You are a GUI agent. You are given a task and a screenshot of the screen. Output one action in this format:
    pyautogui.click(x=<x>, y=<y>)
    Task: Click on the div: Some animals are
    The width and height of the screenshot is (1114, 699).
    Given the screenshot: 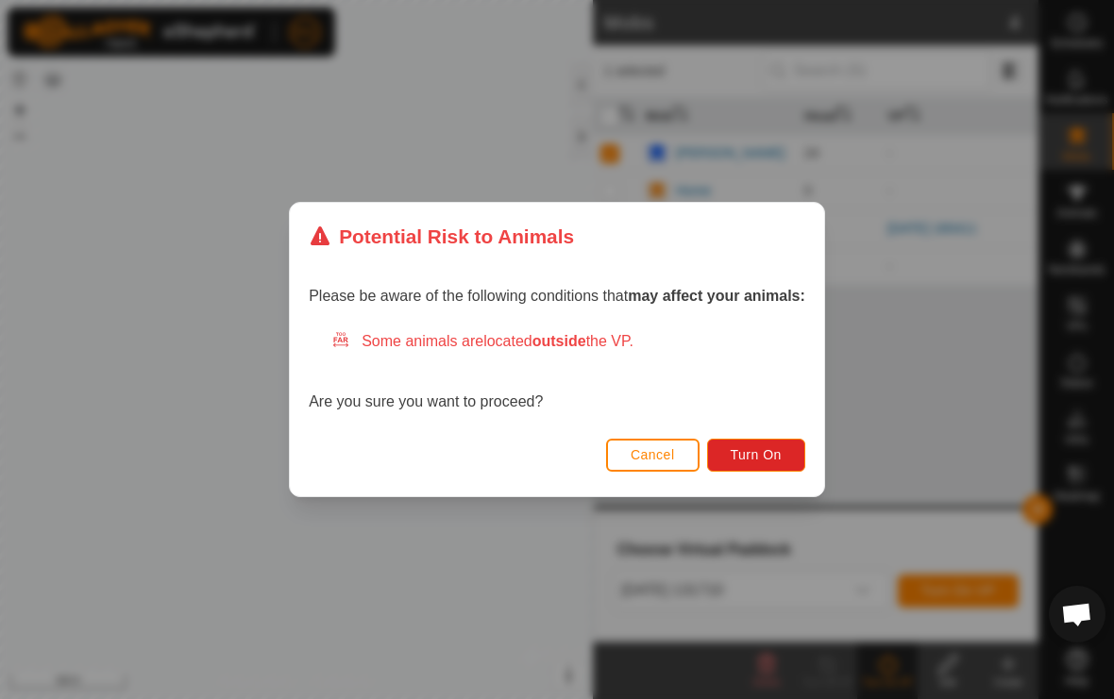 What is the action you would take?
    pyautogui.click(x=568, y=342)
    